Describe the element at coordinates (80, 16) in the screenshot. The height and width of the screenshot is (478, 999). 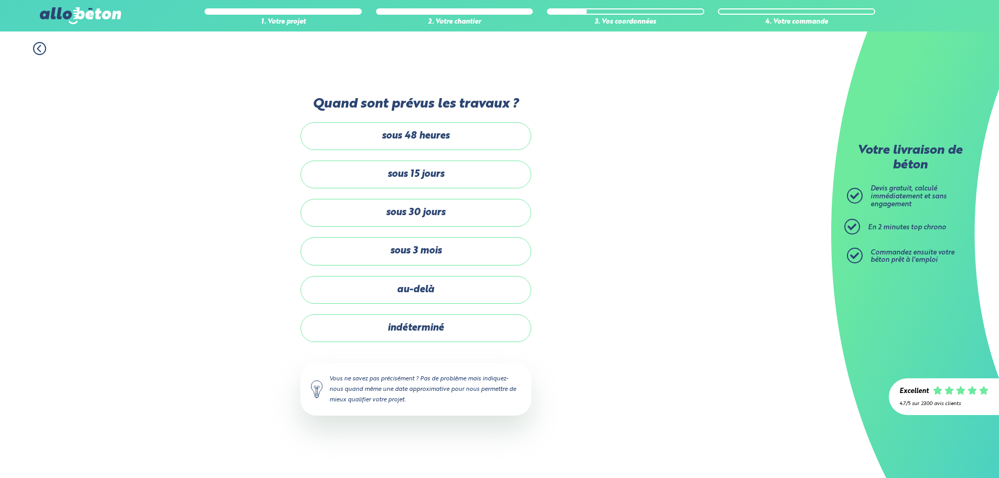
I see `img: allobéton` at that location.